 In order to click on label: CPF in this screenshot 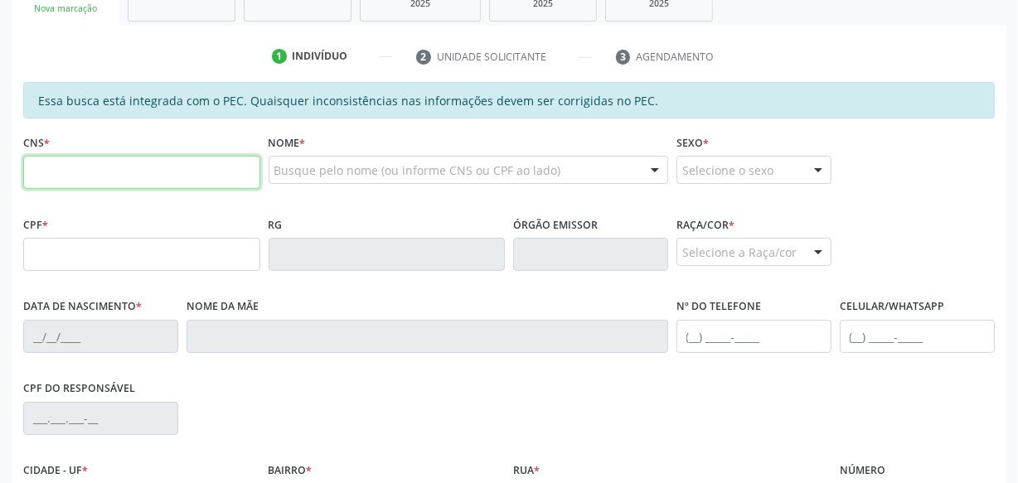, I will do `click(36, 225)`.